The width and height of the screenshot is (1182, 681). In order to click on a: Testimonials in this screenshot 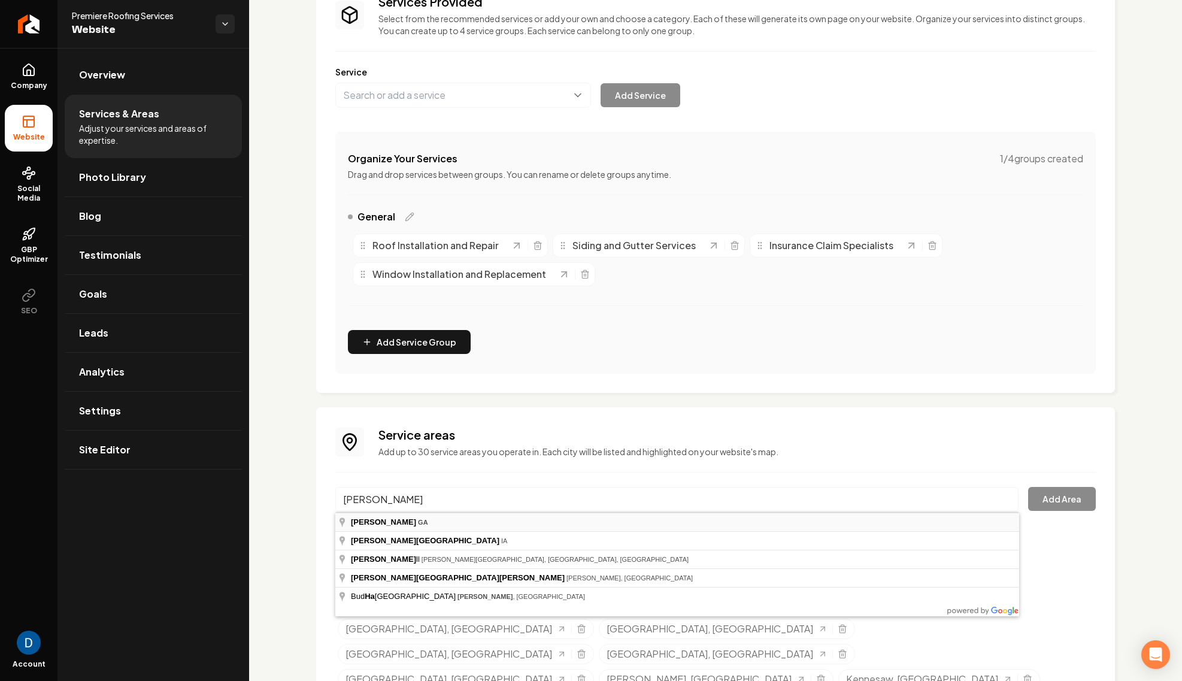, I will do `click(153, 255)`.